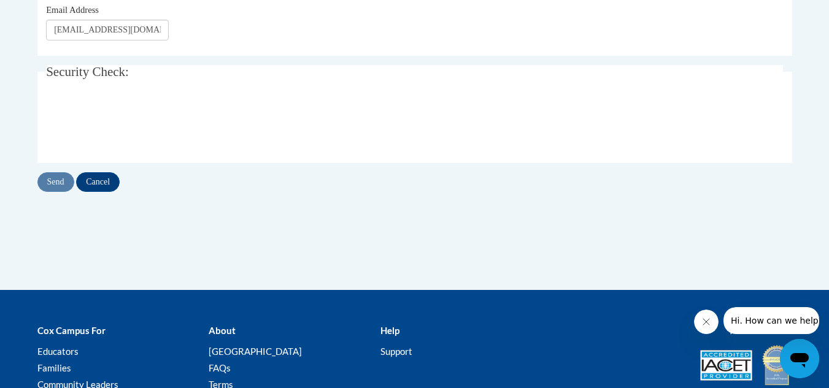  I want to click on span: Hi. How can we help?, so click(53, 13).